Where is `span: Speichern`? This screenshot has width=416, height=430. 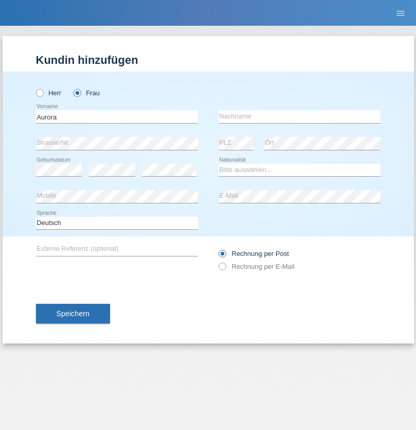 span: Speichern is located at coordinates (73, 313).